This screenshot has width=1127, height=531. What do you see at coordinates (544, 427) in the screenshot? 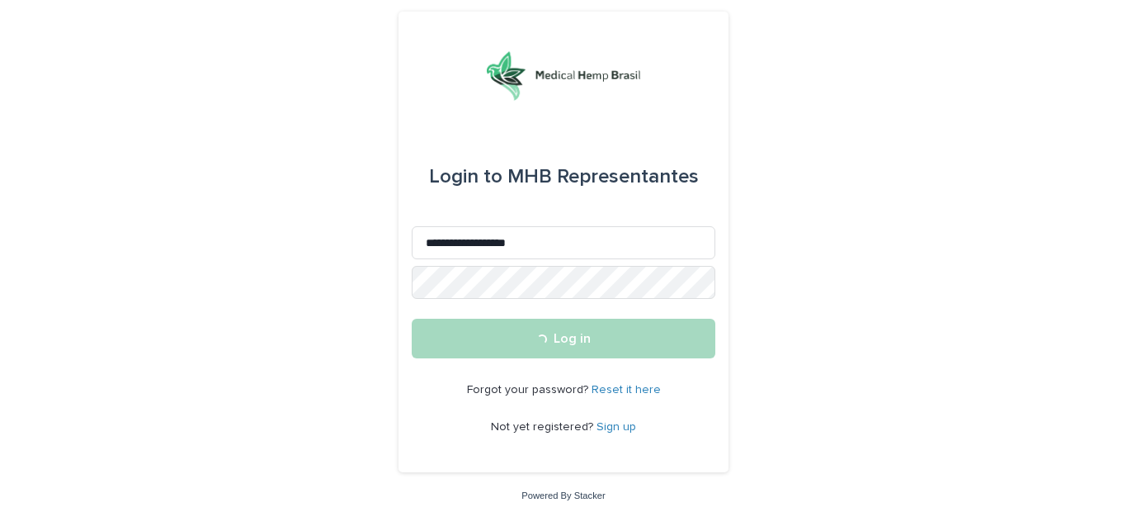
I see `span: Not yet registered?` at bounding box center [544, 427].